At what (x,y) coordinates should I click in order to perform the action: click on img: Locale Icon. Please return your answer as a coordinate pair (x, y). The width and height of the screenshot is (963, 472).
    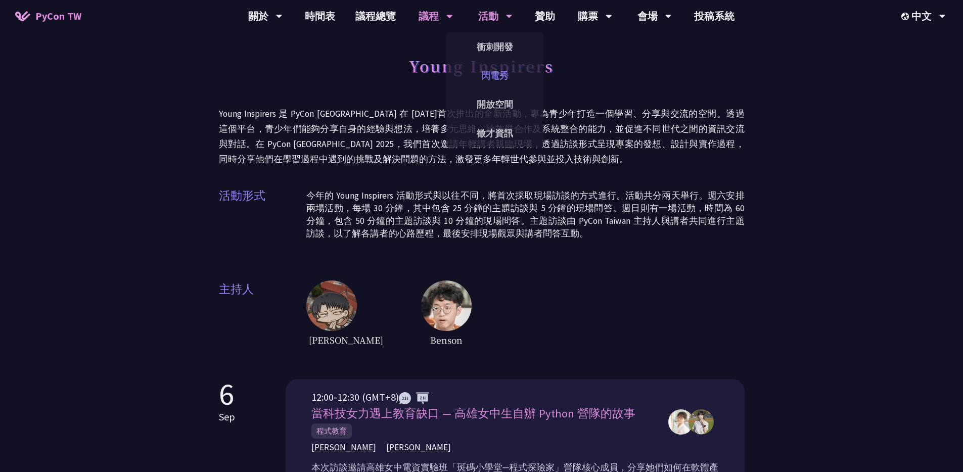
    Looking at the image, I should click on (907, 16).